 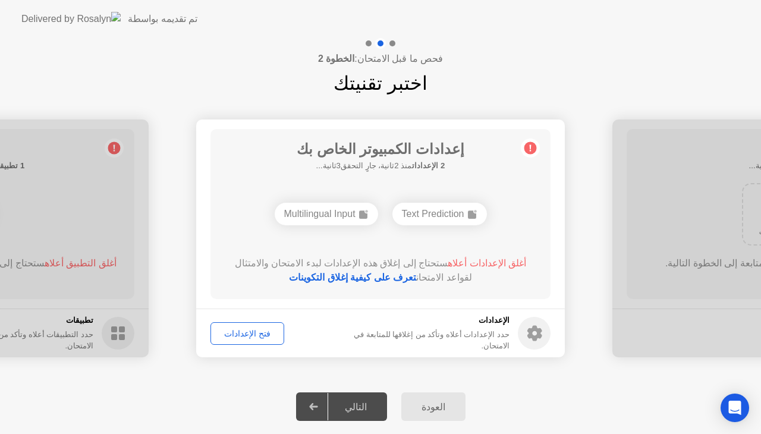 I want to click on b: الخطوة 2, so click(x=336, y=58).